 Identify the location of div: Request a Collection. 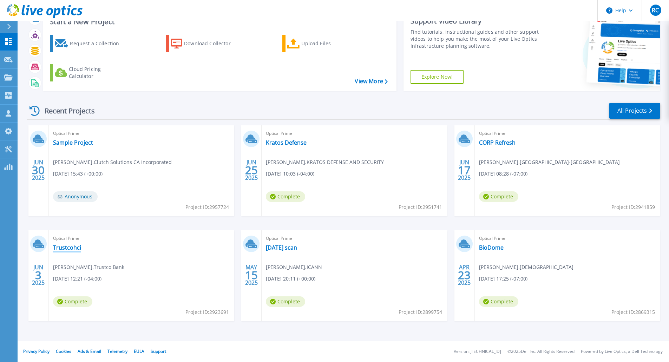
(98, 44).